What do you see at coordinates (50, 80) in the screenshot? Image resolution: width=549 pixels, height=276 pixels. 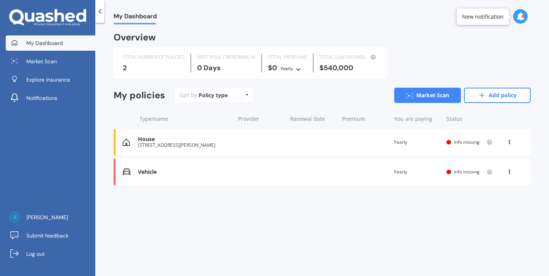 I see `a: Explore insurance` at bounding box center [50, 80].